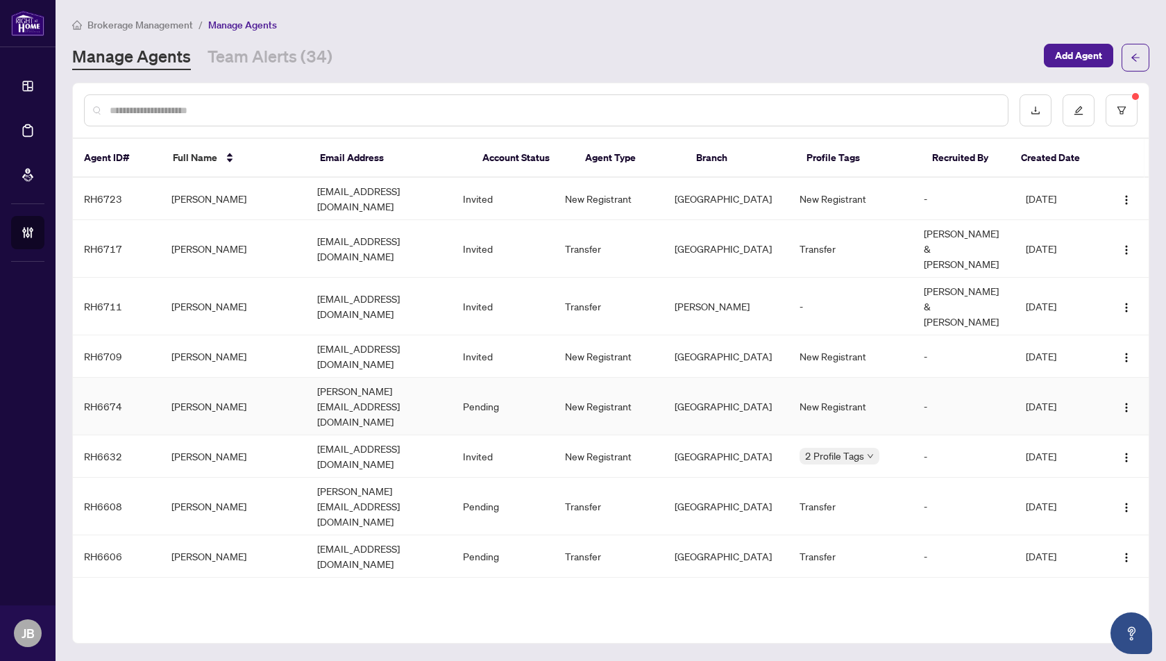 Image resolution: width=1166 pixels, height=661 pixels. I want to click on span: Brokerage Management, so click(140, 25).